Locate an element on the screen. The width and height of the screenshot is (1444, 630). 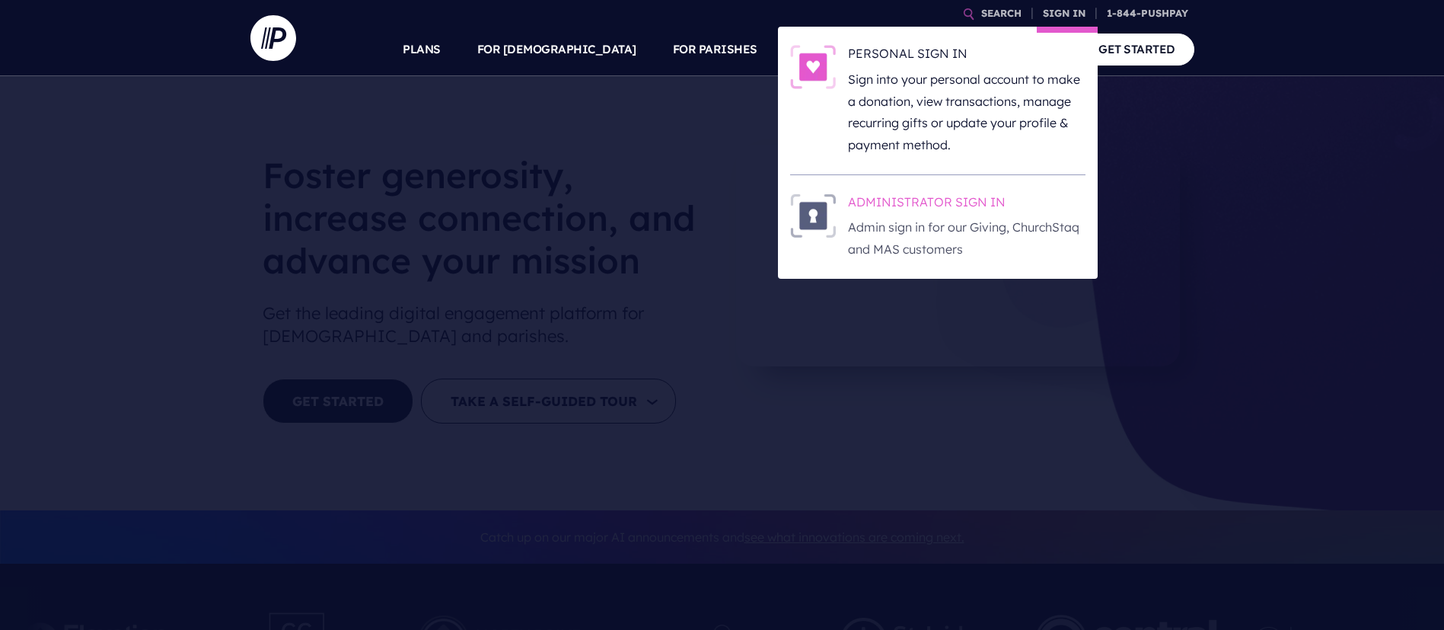
a: SOLUTIONS is located at coordinates (827, 49).